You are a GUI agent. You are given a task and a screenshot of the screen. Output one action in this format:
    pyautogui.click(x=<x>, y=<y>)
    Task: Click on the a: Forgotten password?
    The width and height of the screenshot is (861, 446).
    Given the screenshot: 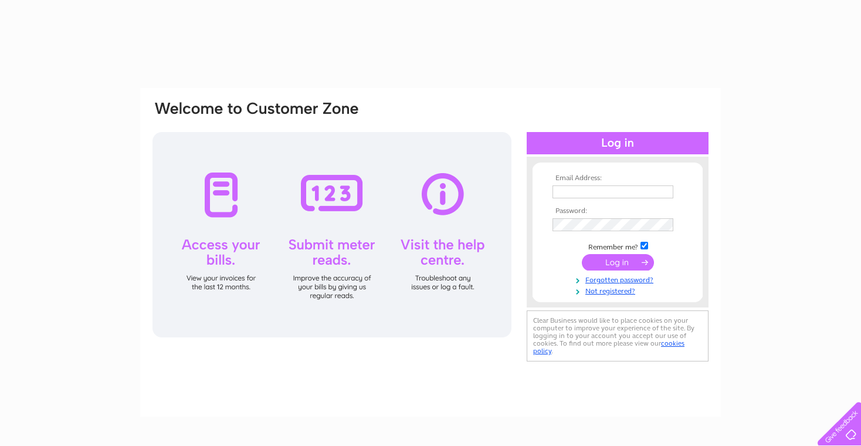 What is the action you would take?
    pyautogui.click(x=619, y=279)
    